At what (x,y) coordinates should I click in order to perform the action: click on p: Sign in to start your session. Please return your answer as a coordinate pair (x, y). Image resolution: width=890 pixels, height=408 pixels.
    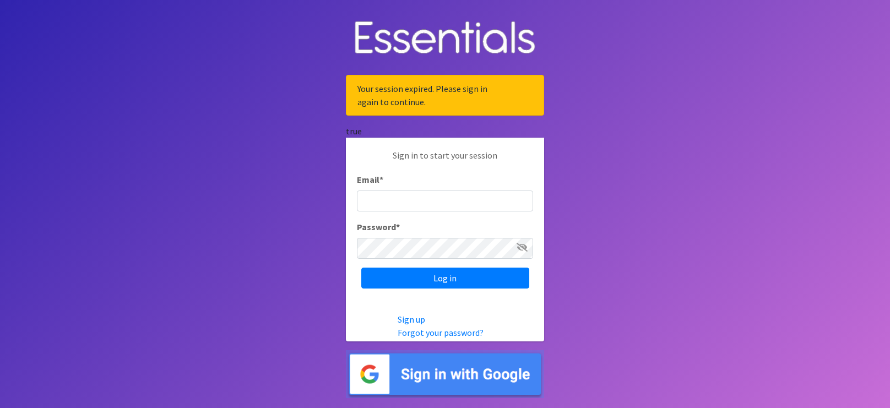
    Looking at the image, I should click on (445, 161).